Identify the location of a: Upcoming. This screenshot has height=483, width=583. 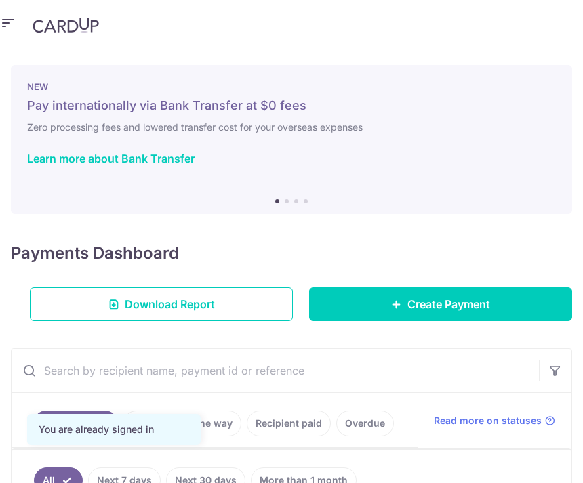
(75, 423).